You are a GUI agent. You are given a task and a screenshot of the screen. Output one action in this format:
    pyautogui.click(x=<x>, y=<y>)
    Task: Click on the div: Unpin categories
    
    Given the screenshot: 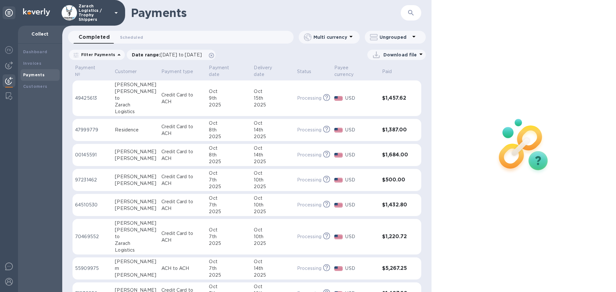 What is the action you would take?
    pyautogui.click(x=9, y=13)
    